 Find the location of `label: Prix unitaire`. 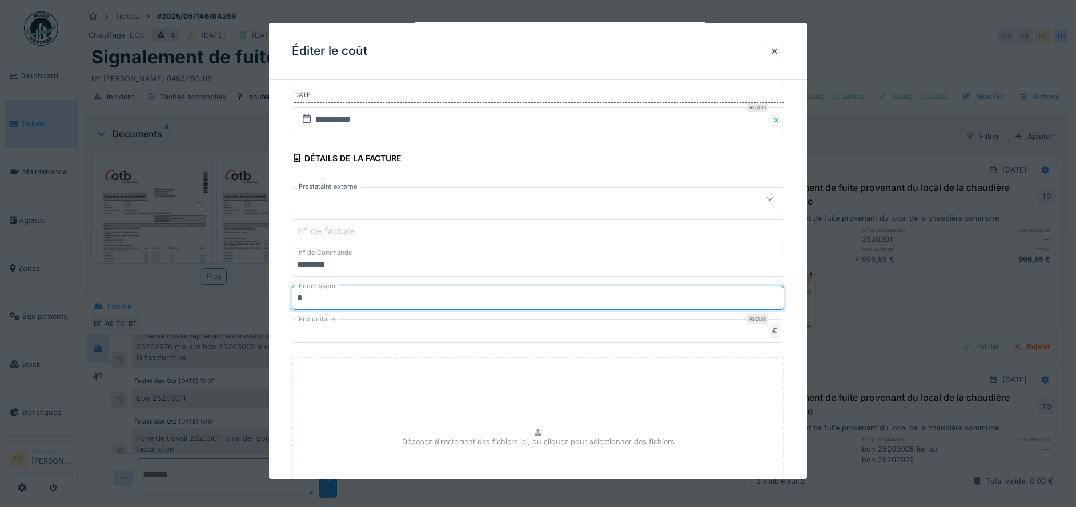

label: Prix unitaire is located at coordinates (317, 319).